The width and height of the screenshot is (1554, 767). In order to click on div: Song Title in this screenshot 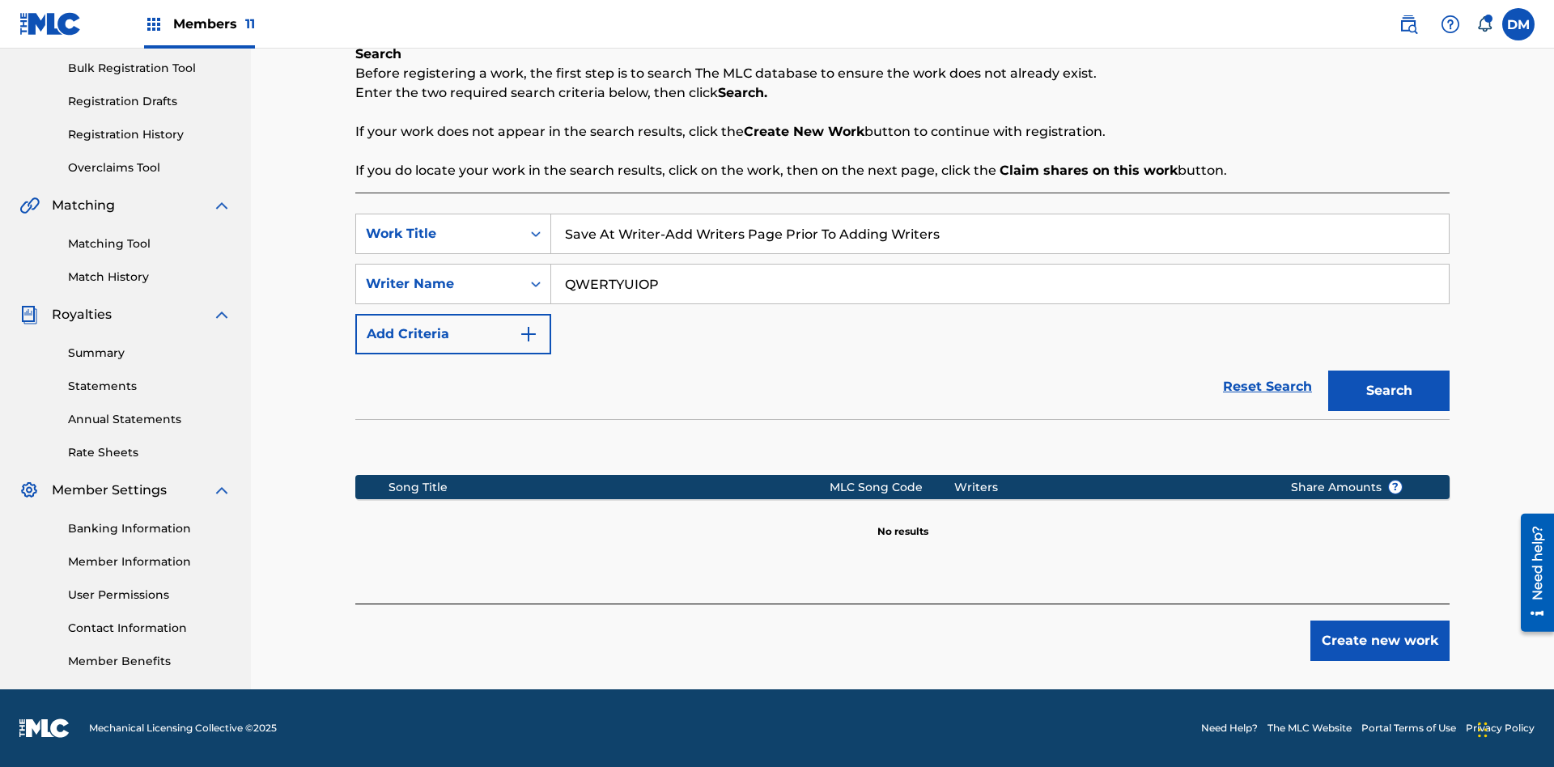, I will do `click(609, 487)`.